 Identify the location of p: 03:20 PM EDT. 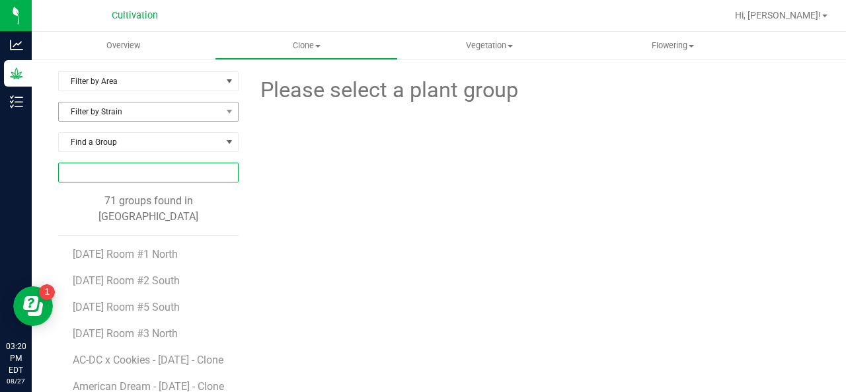
(16, 358).